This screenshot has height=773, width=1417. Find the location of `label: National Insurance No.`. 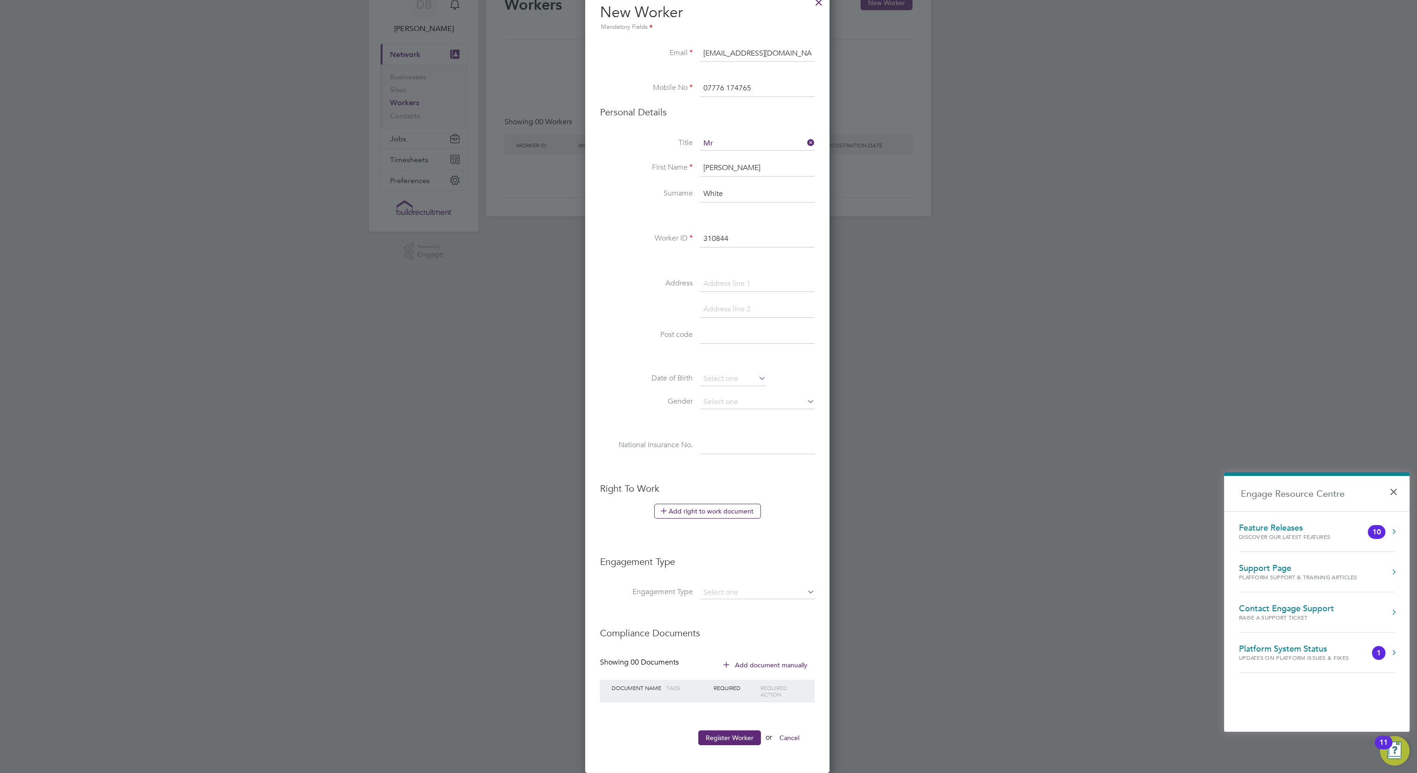

label: National Insurance No. is located at coordinates (646, 445).